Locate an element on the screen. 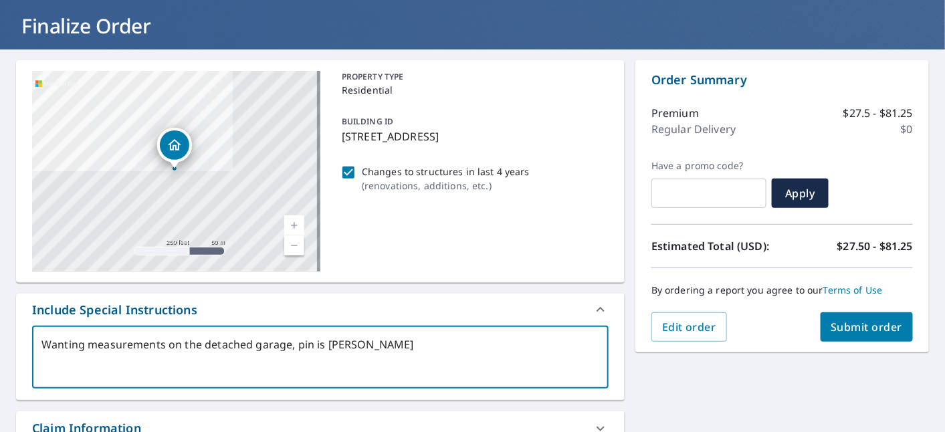 This screenshot has height=432, width=945. p: Estimated Total (USD): is located at coordinates (717, 246).